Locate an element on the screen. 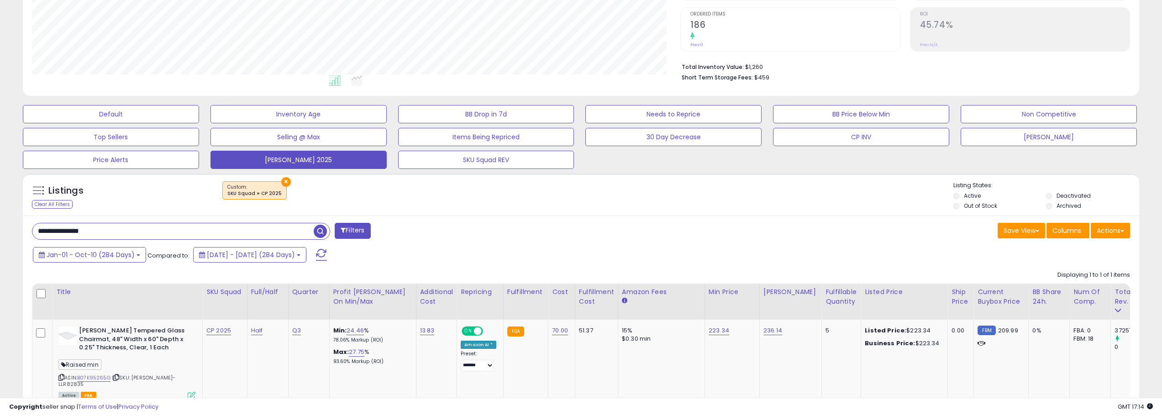  div: Amazon AI * is located at coordinates (479, 345).